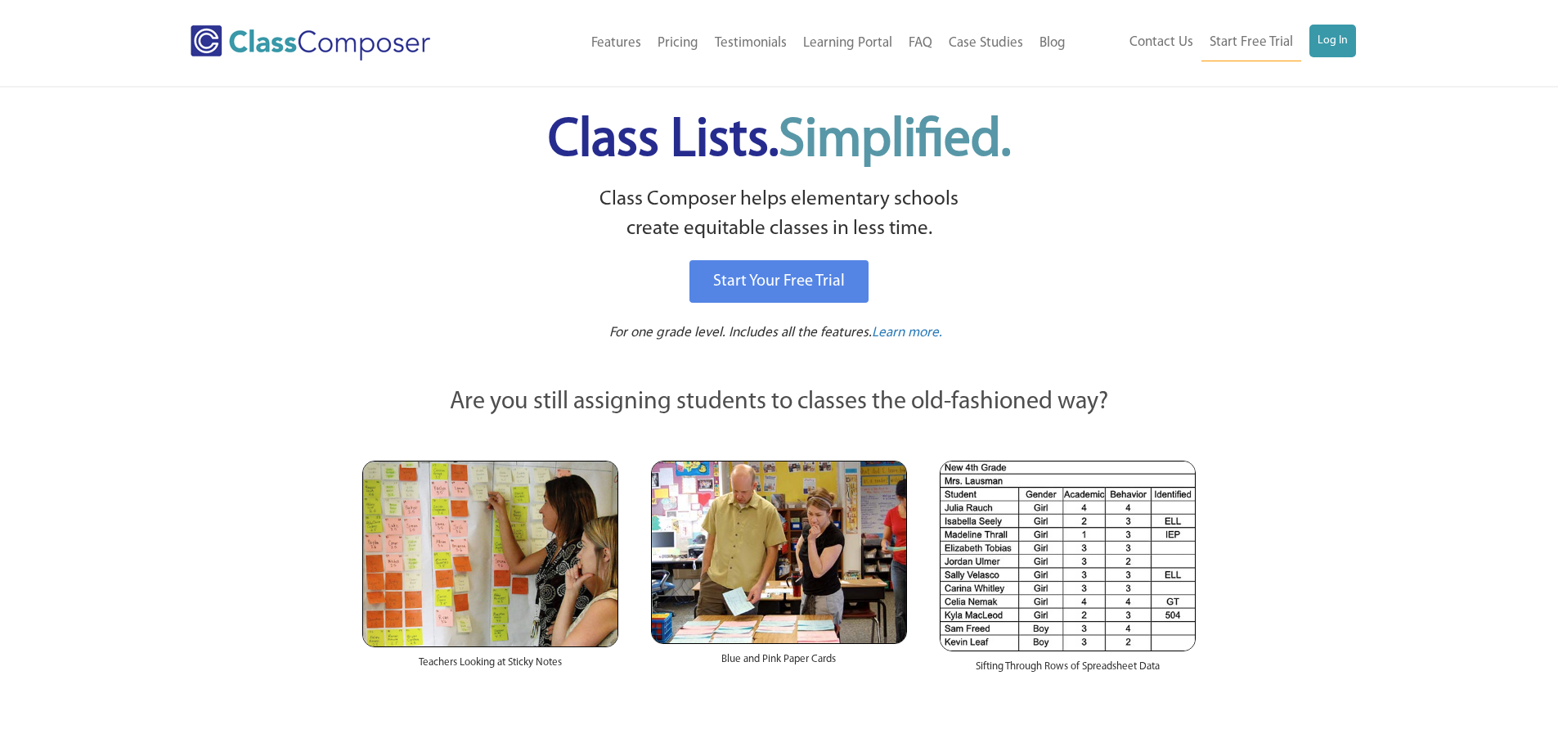  What do you see at coordinates (779, 281) in the screenshot?
I see `a: Start Your Free Trial` at bounding box center [779, 281].